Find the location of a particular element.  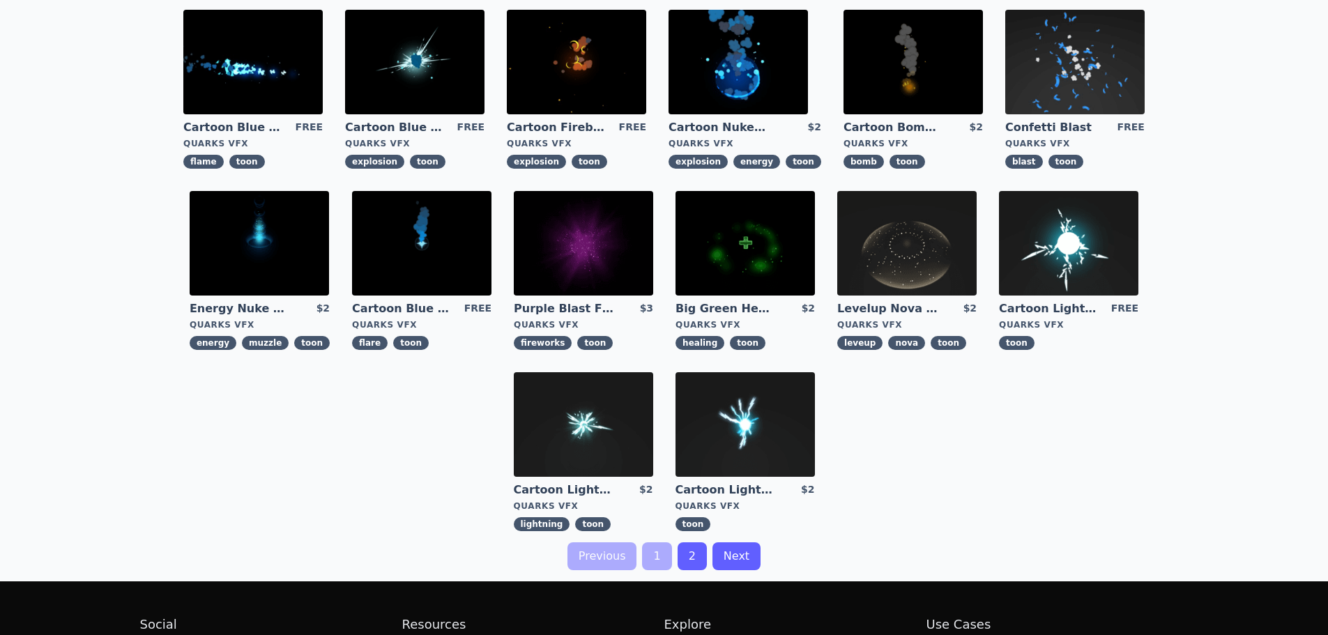

a: Confetti Blast is located at coordinates (1055, 128).